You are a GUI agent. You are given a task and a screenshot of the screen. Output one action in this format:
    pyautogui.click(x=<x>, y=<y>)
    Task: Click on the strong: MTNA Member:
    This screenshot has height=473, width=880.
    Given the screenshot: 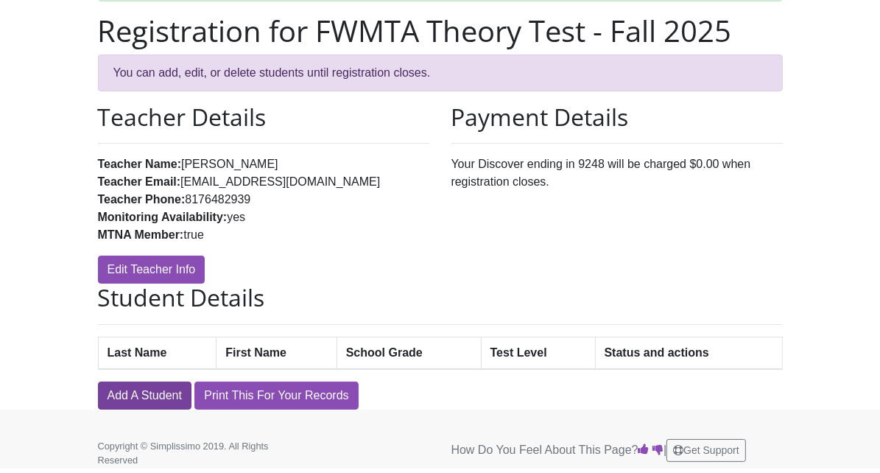 What is the action you would take?
    pyautogui.click(x=141, y=234)
    